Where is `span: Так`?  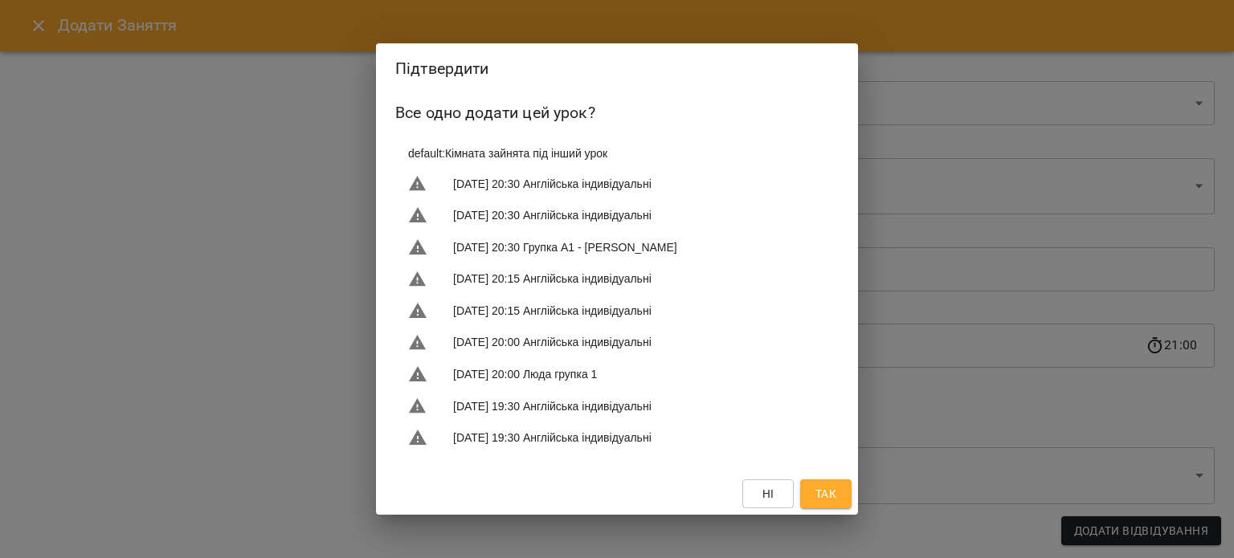 span: Так is located at coordinates (826, 494).